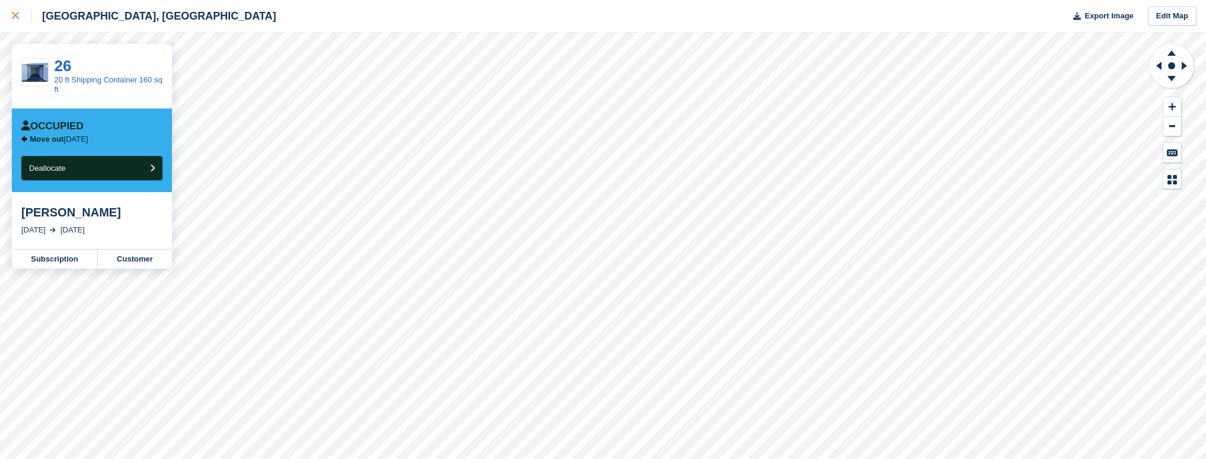 This screenshot has width=1206, height=459. Describe the element at coordinates (35, 72) in the screenshot. I see `img: 20191002_132807987_iOS.jpg` at that location.